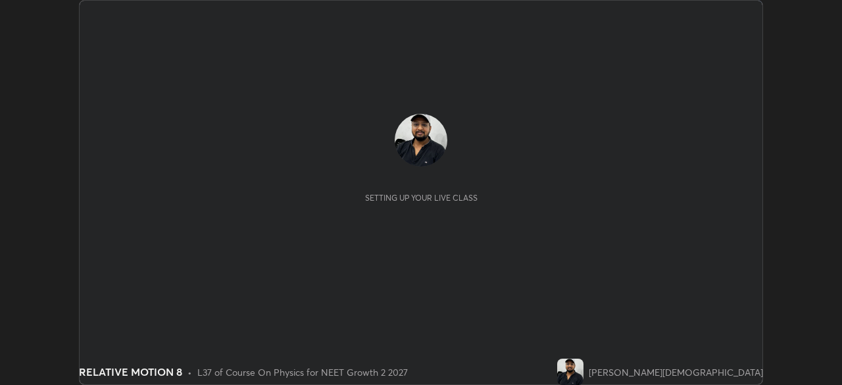 This screenshot has height=385, width=842. Describe the element at coordinates (302, 371) in the screenshot. I see `div: L37 of Course On Physics for NEET Growth 2 2027` at that location.